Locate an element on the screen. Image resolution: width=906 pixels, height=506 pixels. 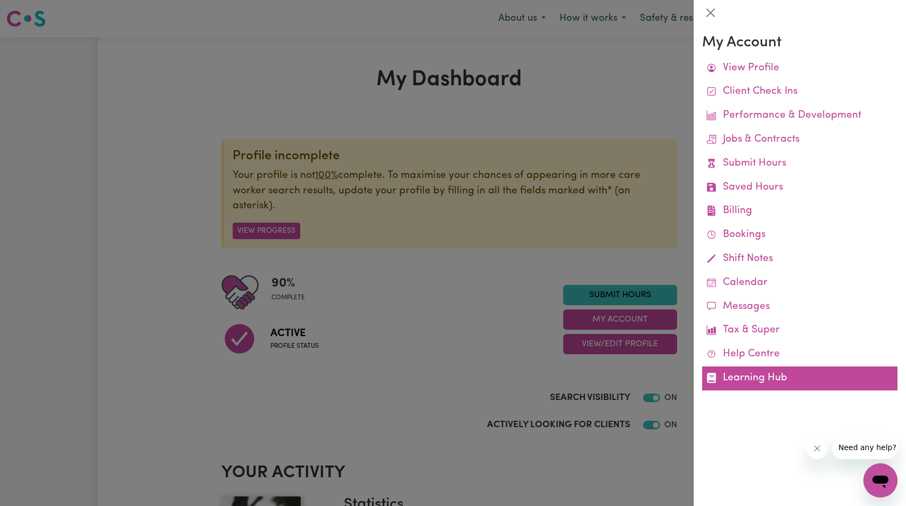
h3: My Account is located at coordinates (799, 43).